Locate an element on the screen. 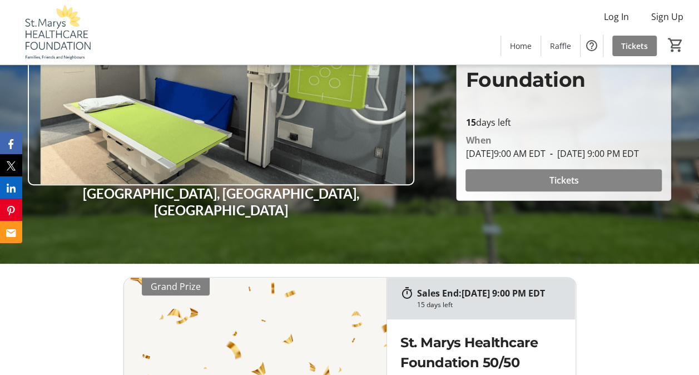  span: Log In is located at coordinates (616, 17).